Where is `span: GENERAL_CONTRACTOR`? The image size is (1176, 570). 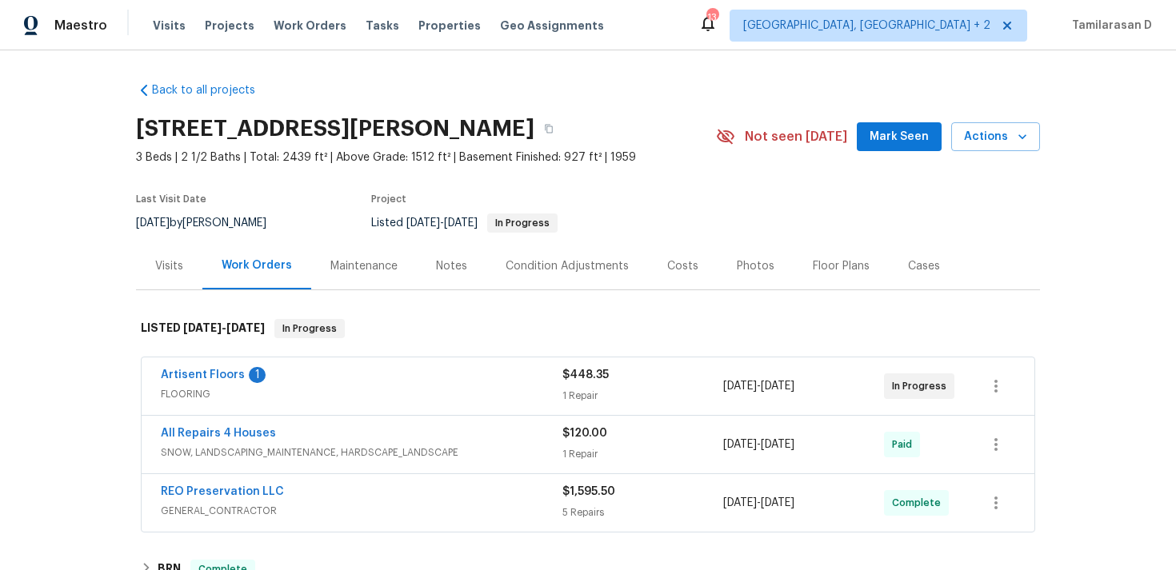
span: GENERAL_CONTRACTOR is located at coordinates (361, 511).